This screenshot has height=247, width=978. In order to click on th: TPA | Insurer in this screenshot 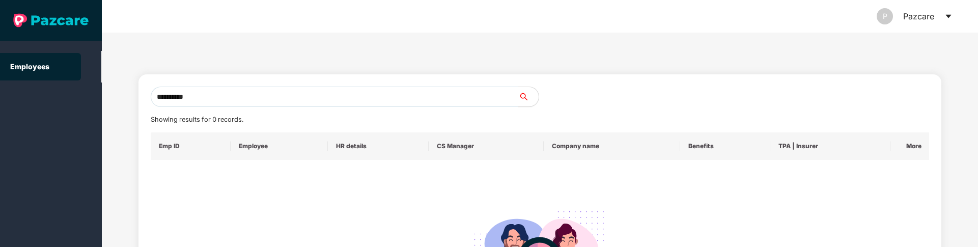, I will do `click(830, 146)`.